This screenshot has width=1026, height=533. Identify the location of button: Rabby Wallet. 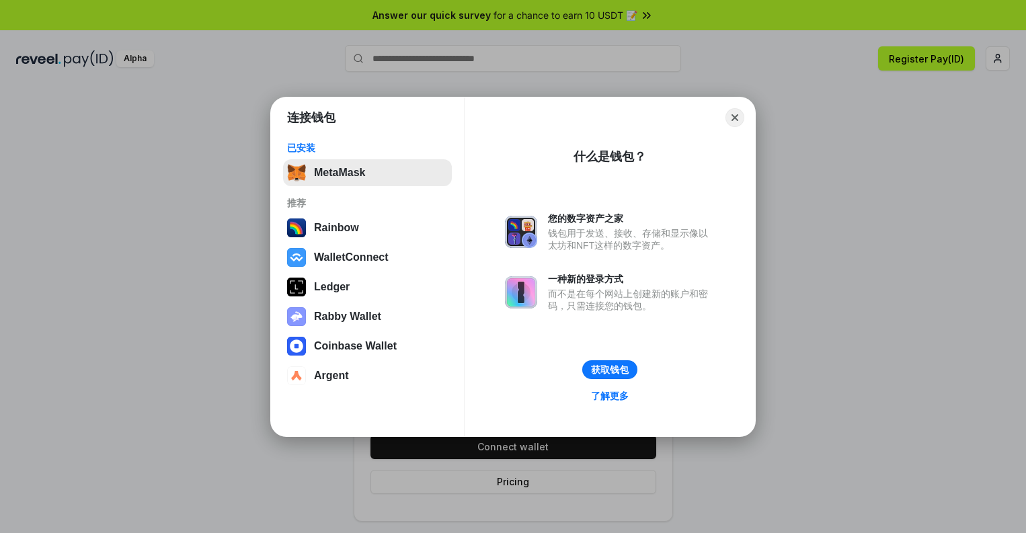
(367, 317).